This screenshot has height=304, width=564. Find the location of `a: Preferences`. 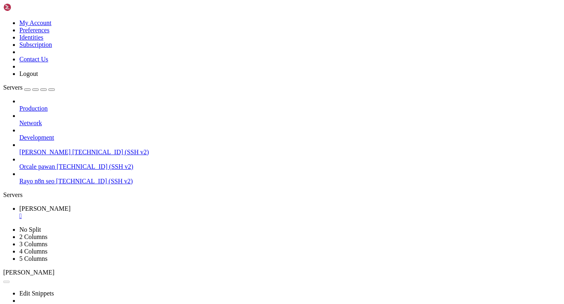

a: Preferences is located at coordinates (34, 30).